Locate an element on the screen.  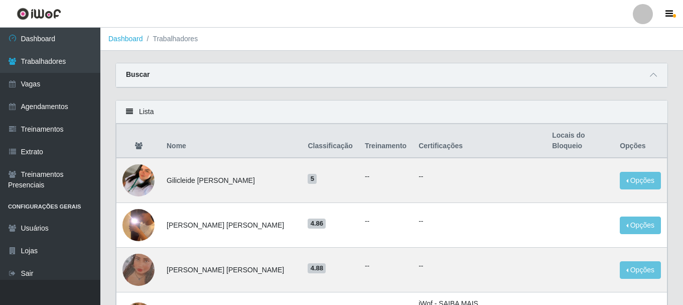
th: Classificação is located at coordinates (330, 141).